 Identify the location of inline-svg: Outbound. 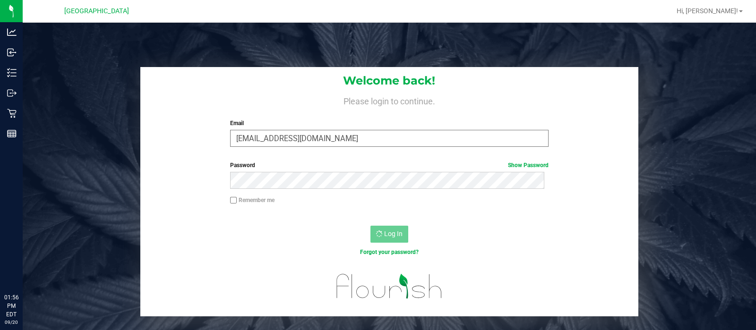
(12, 93).